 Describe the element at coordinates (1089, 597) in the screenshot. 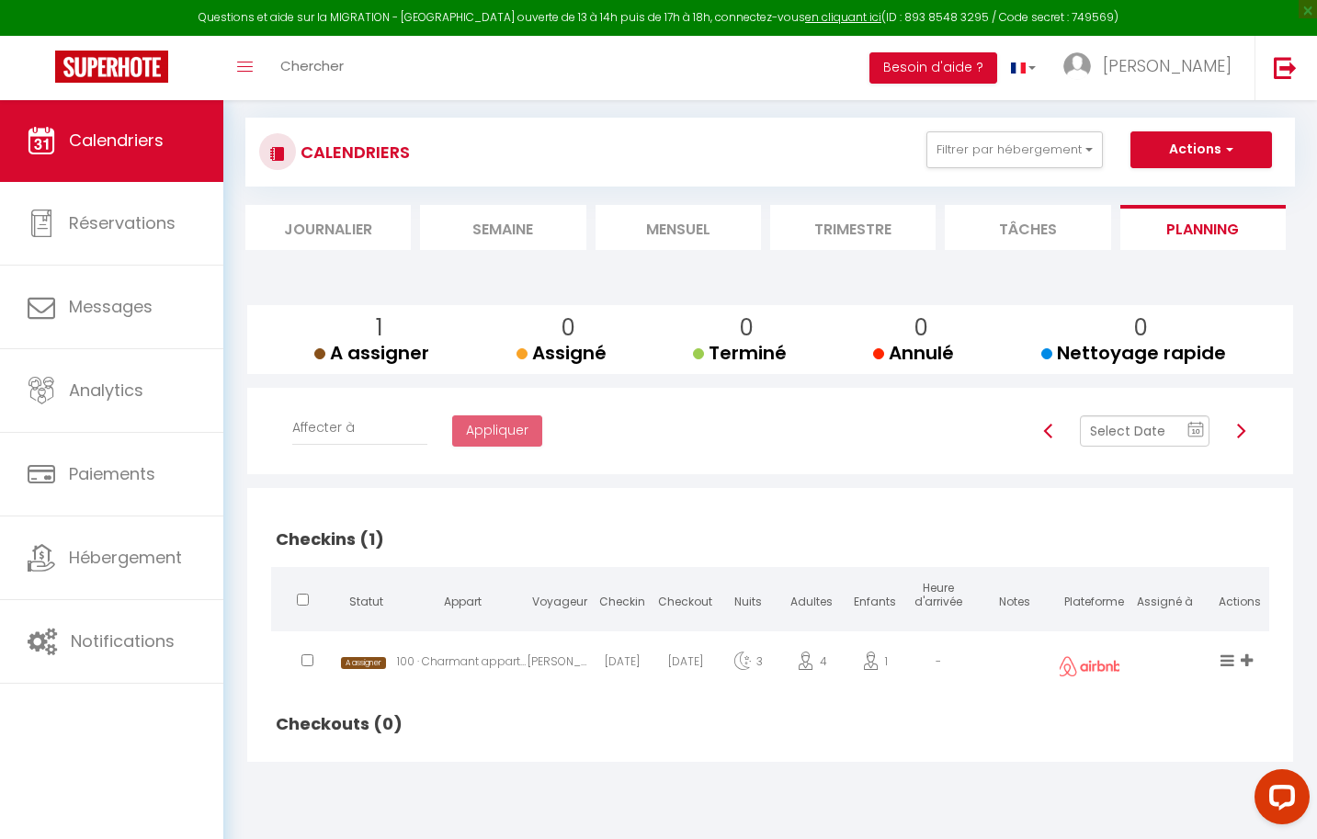

I see `th: Plateforme` at that location.